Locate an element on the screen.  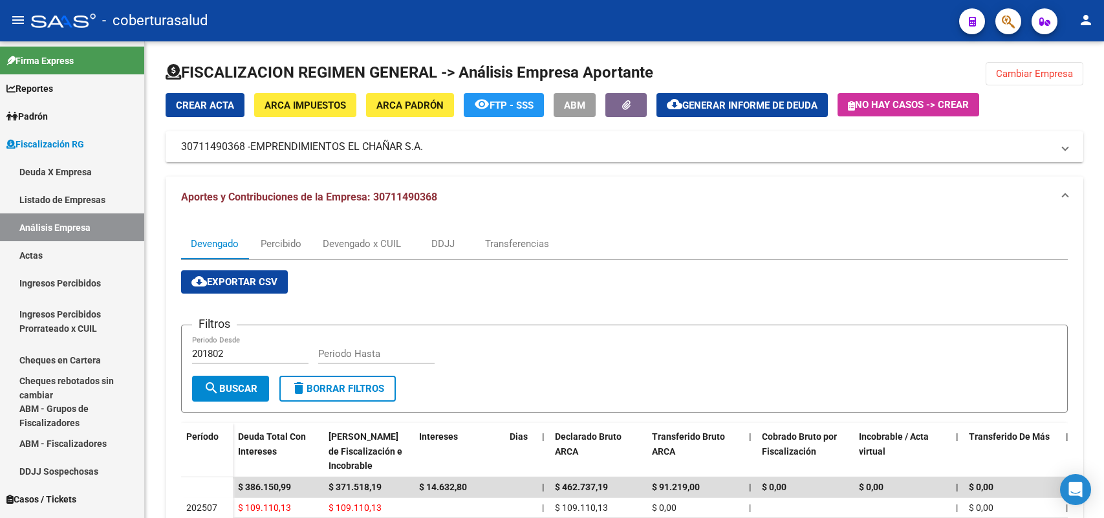
span: $ 14.632,80 is located at coordinates (443, 487).